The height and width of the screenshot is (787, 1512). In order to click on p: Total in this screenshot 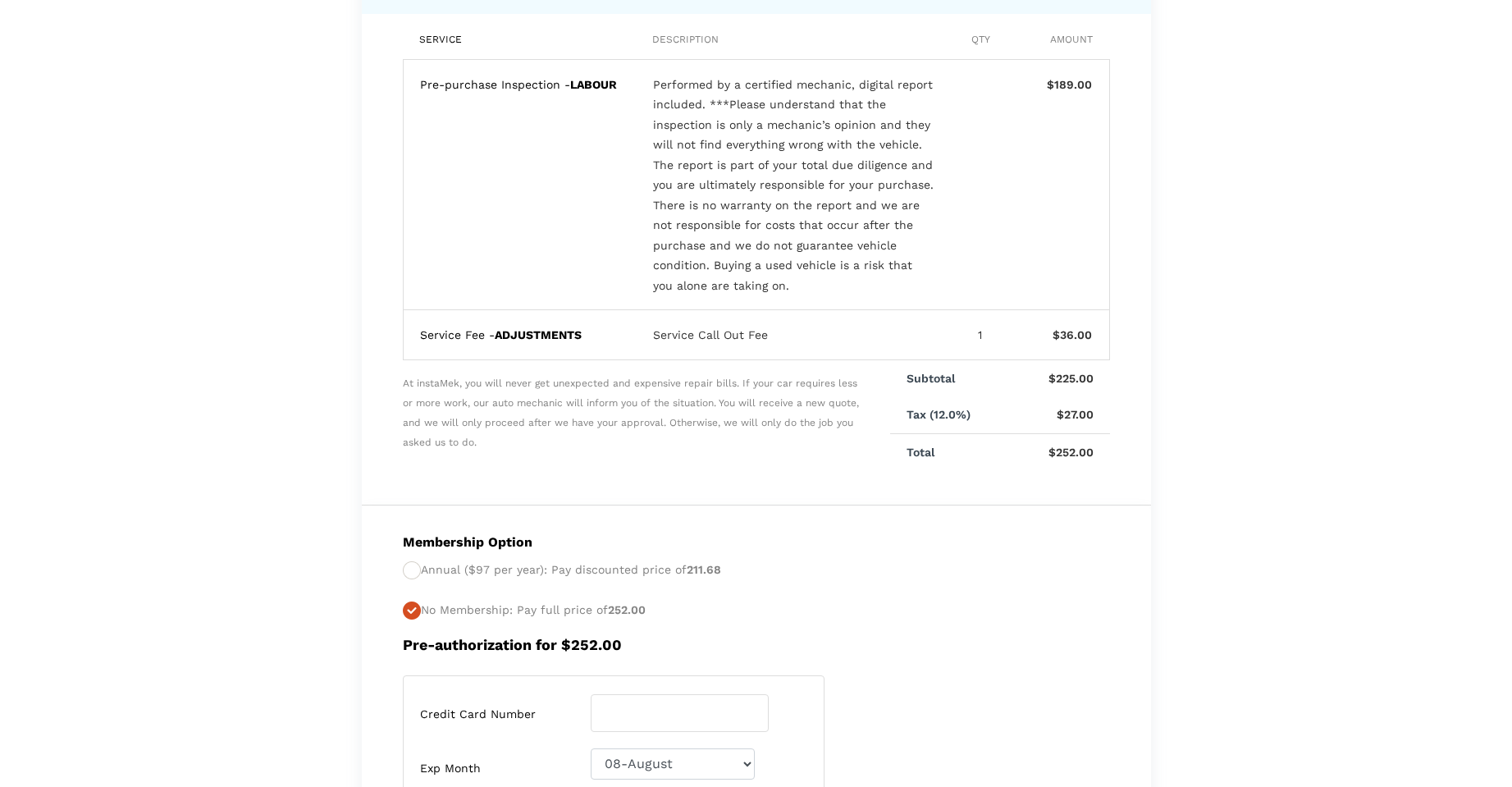, I will do `click(954, 452)`.